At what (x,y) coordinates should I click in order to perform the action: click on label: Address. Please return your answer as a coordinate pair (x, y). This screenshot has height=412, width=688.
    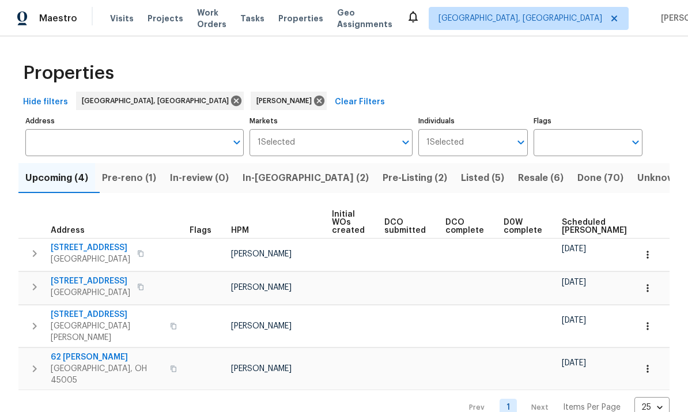
    Looking at the image, I should click on (134, 121).